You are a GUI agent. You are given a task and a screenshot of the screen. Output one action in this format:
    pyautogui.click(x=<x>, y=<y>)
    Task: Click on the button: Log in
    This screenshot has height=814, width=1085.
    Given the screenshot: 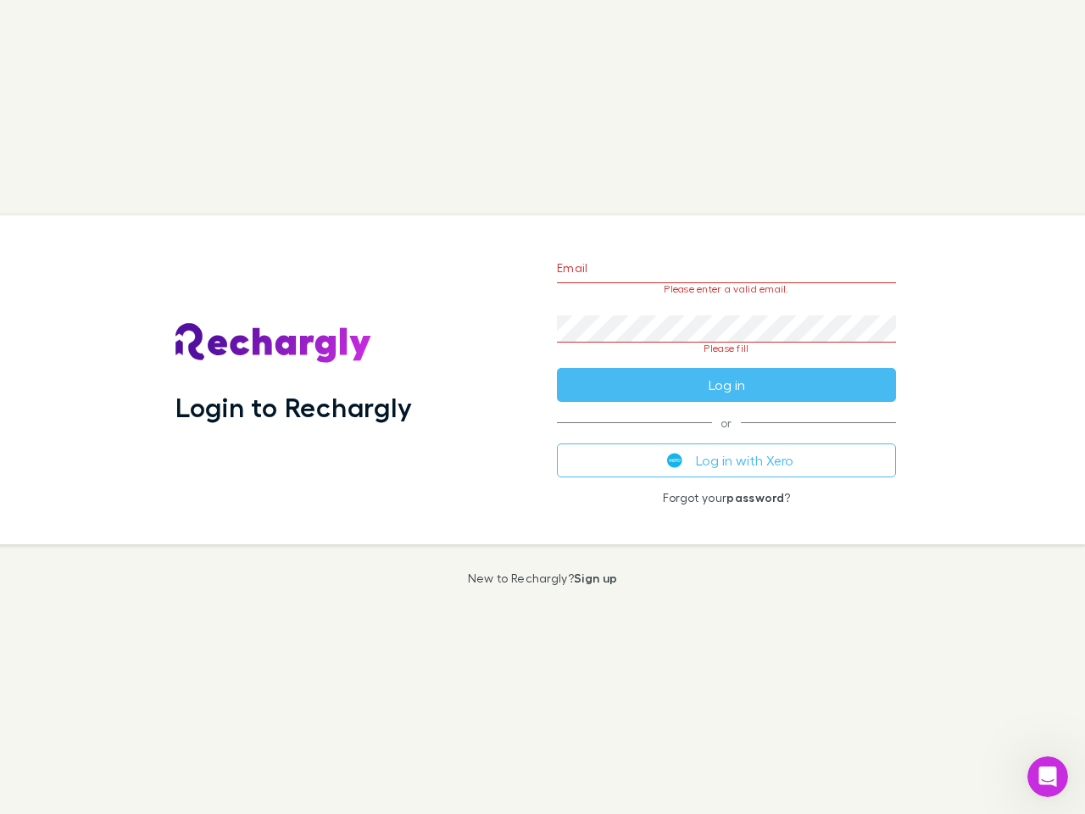 What is the action you would take?
    pyautogui.click(x=726, y=385)
    